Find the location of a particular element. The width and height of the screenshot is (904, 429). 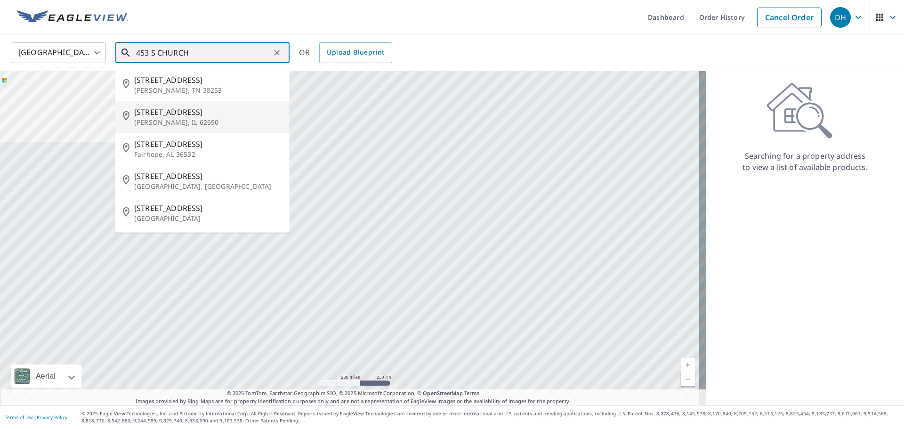

button: Clear is located at coordinates (277, 53).